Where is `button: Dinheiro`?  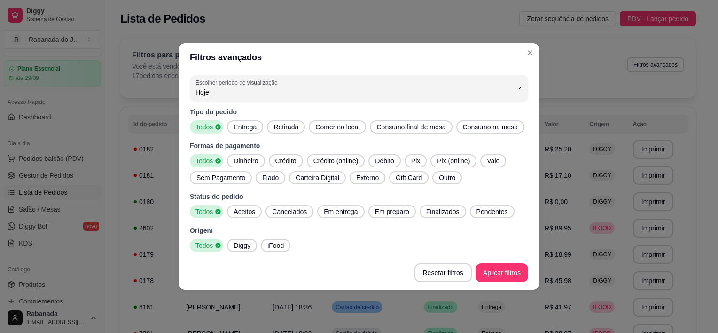
button: Dinheiro is located at coordinates (246, 161).